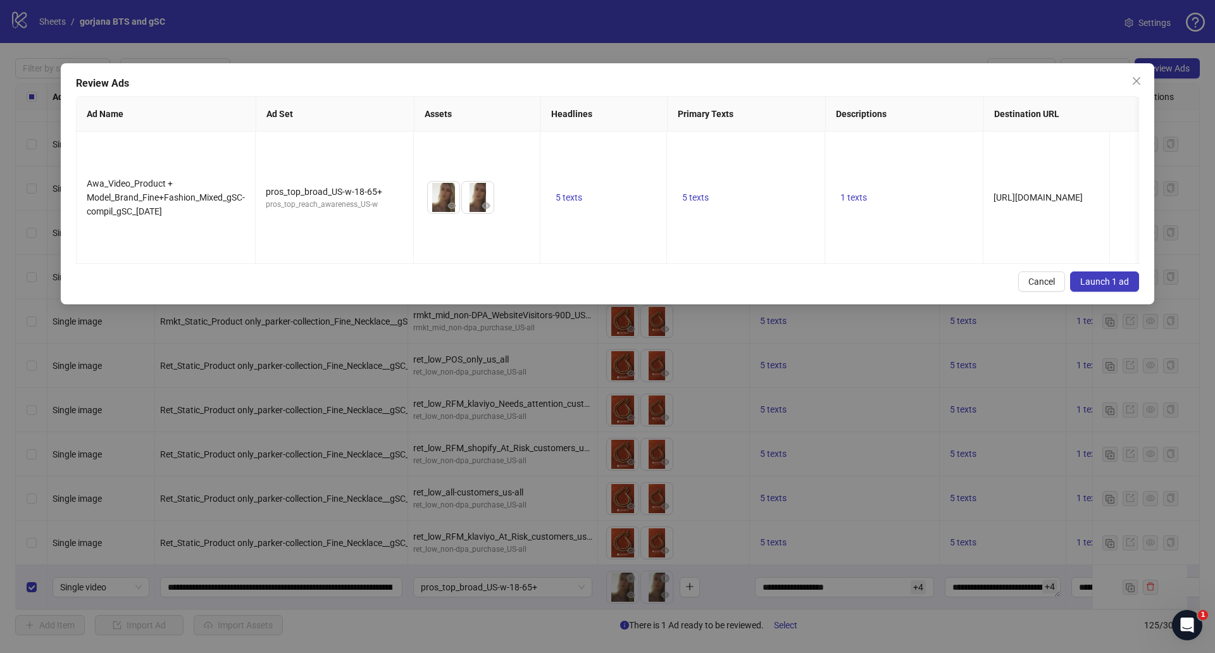  Describe the element at coordinates (56, 78) in the screenshot. I see `img: tab_domain_overview_orange.svg` at that location.